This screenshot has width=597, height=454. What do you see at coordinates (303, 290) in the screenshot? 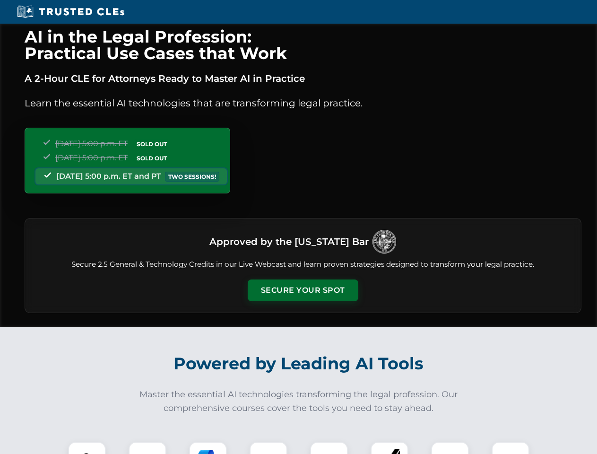
I see `button: Secure Your Spot` at bounding box center [303, 290].